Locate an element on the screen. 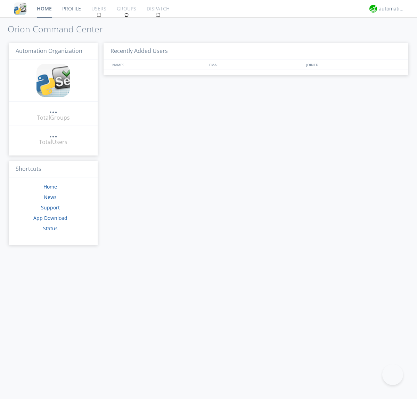  a: Home is located at coordinates (50, 186).